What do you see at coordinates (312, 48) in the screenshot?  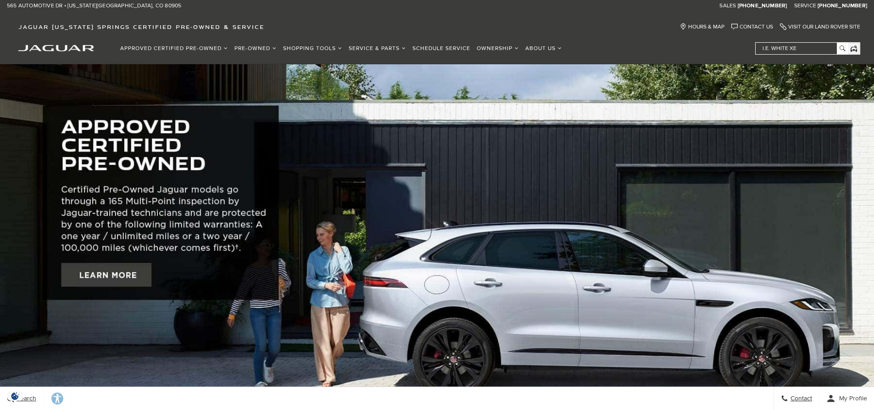 I see `a: Shopping Tools` at bounding box center [312, 48].